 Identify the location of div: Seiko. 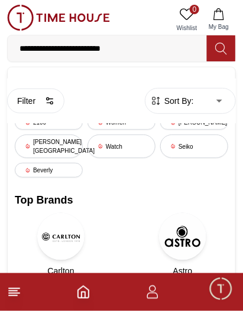
(194, 146).